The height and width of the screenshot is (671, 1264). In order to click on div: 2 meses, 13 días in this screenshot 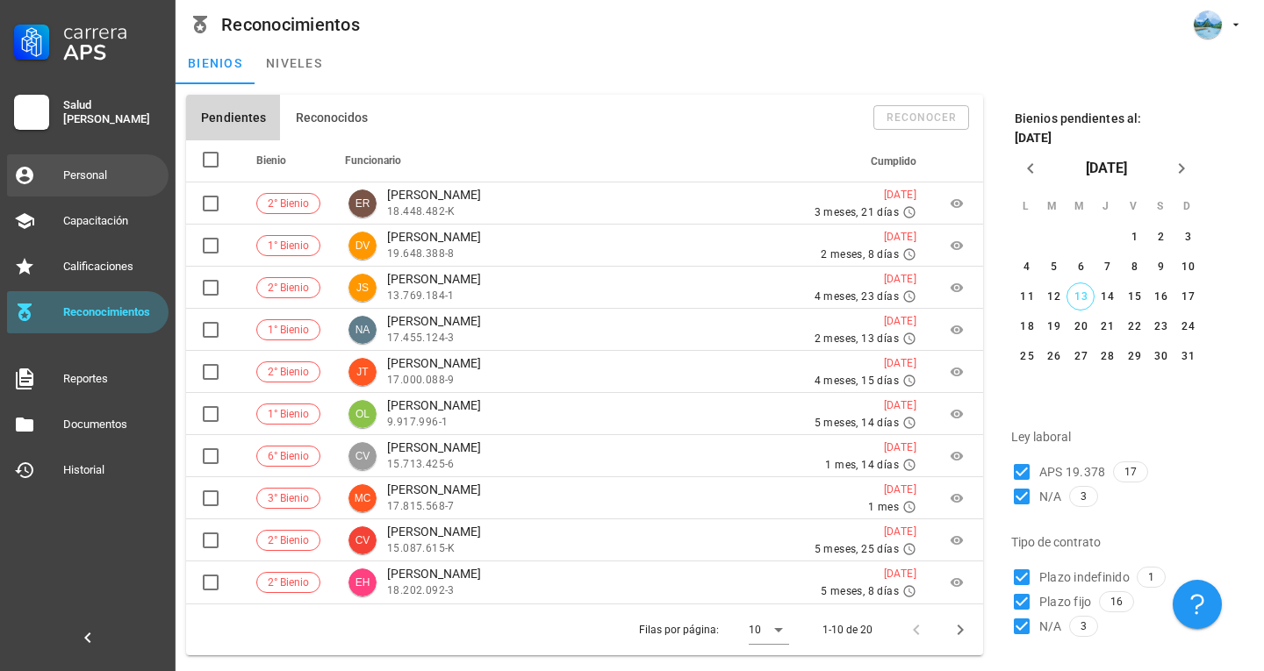, I will do `click(857, 339)`.